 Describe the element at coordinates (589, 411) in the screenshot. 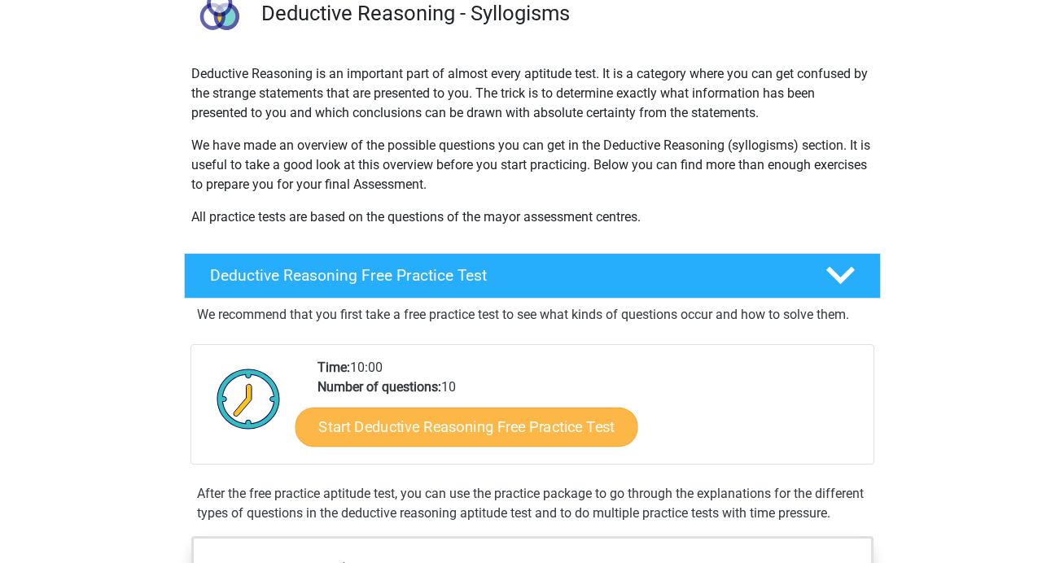

I see `div: 10:00 10` at that location.